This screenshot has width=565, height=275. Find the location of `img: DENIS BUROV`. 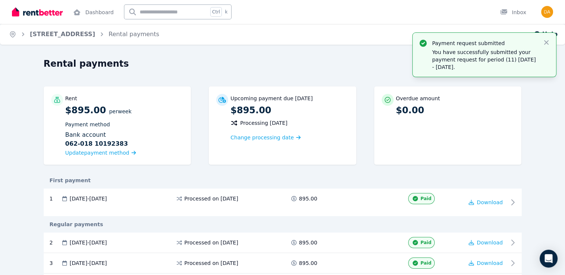

img: DENIS BUROV is located at coordinates (547, 12).